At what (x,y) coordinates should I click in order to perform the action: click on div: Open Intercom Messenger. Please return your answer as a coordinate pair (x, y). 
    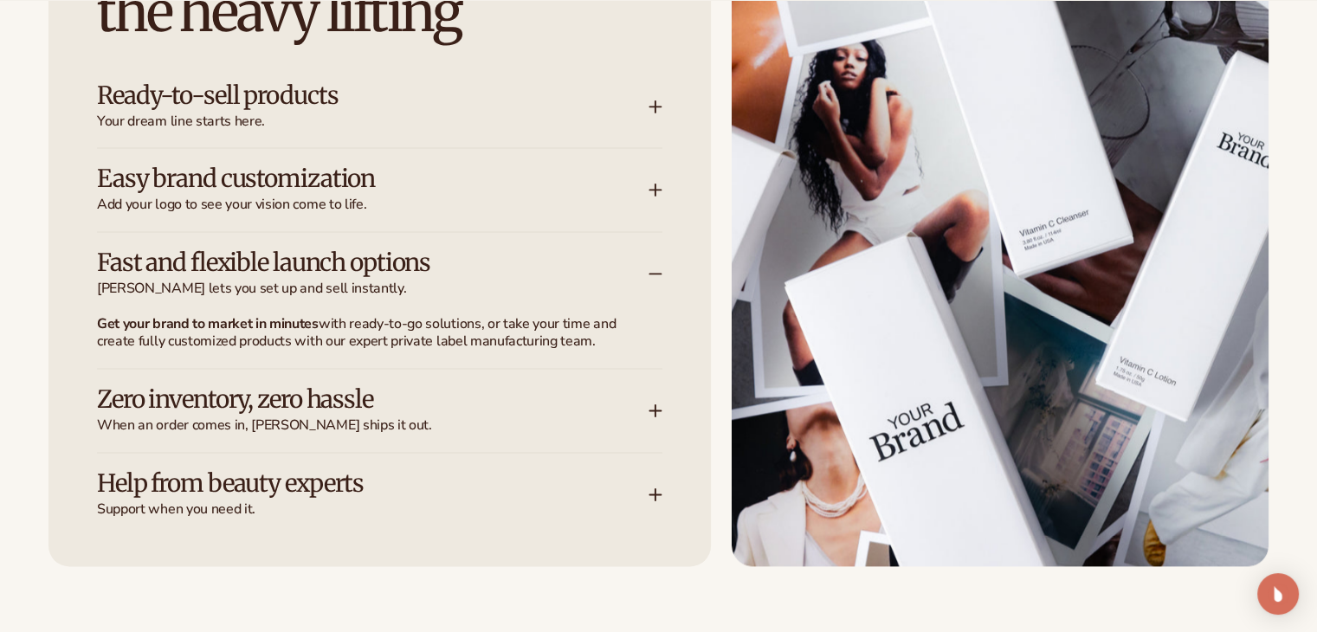
    Looking at the image, I should click on (1278, 594).